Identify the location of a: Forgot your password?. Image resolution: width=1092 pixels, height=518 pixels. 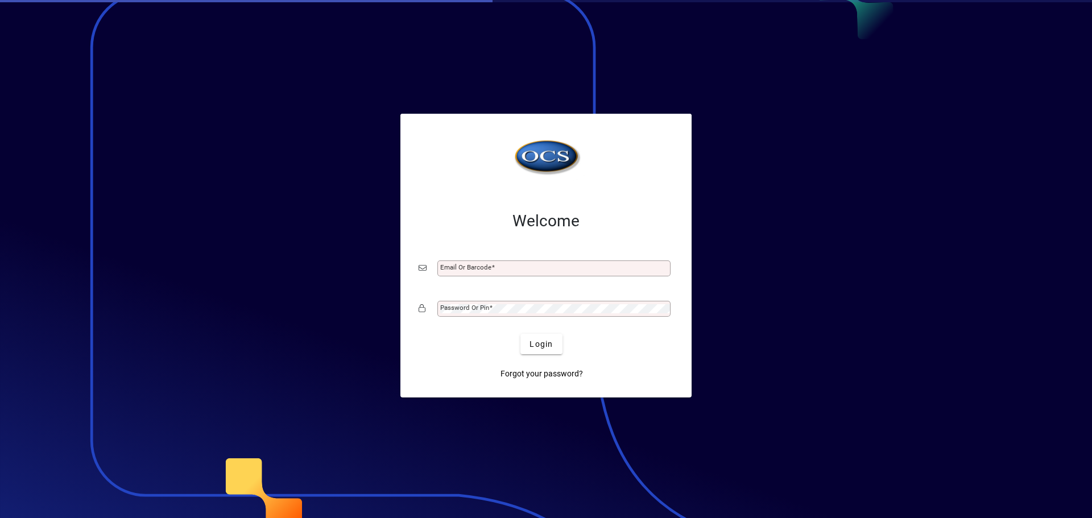
(541, 374).